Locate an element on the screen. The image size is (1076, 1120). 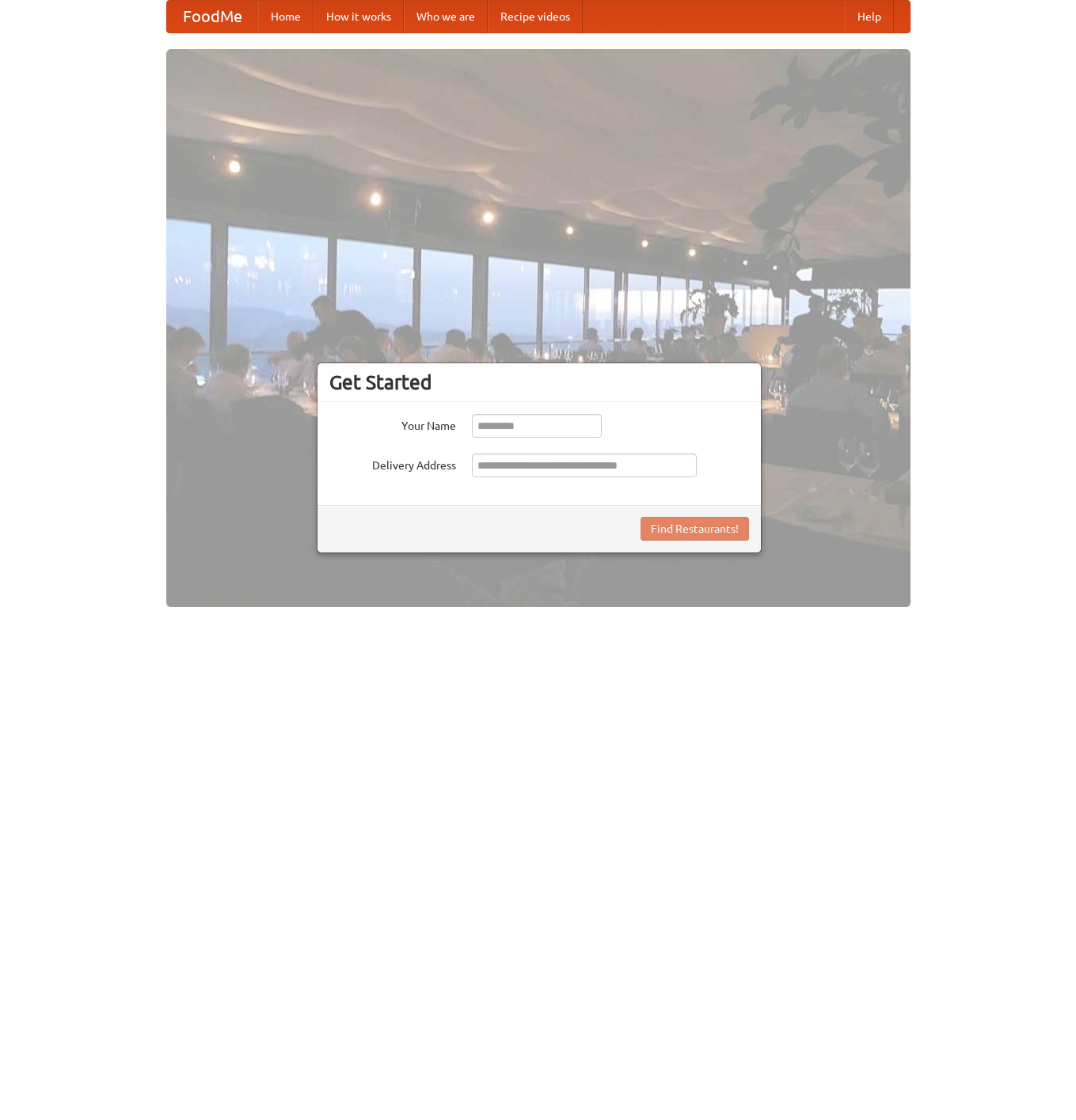
h3: Get Started is located at coordinates (539, 382).